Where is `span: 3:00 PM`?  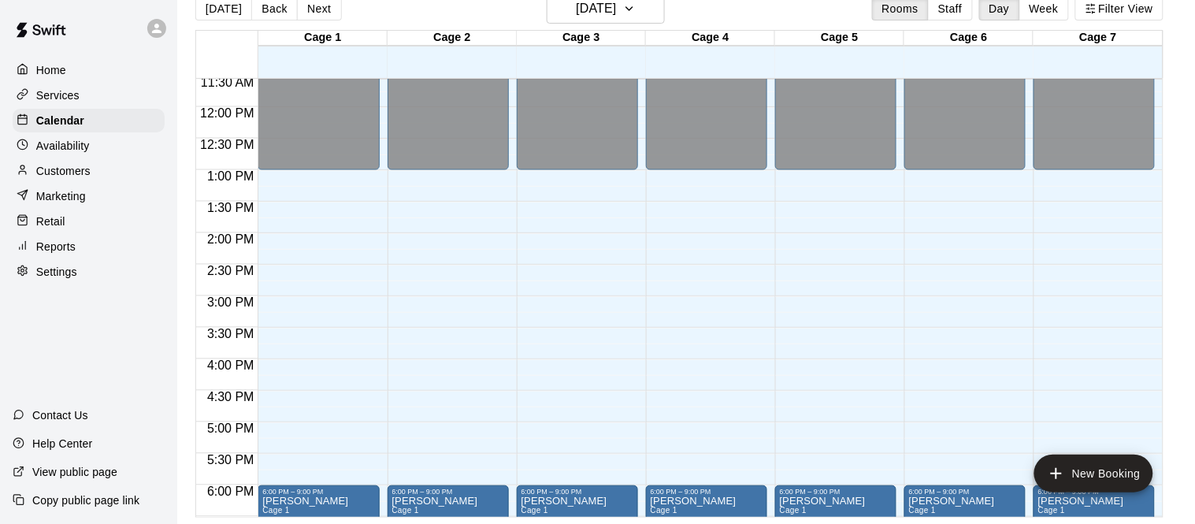 span: 3:00 PM is located at coordinates (231, 303).